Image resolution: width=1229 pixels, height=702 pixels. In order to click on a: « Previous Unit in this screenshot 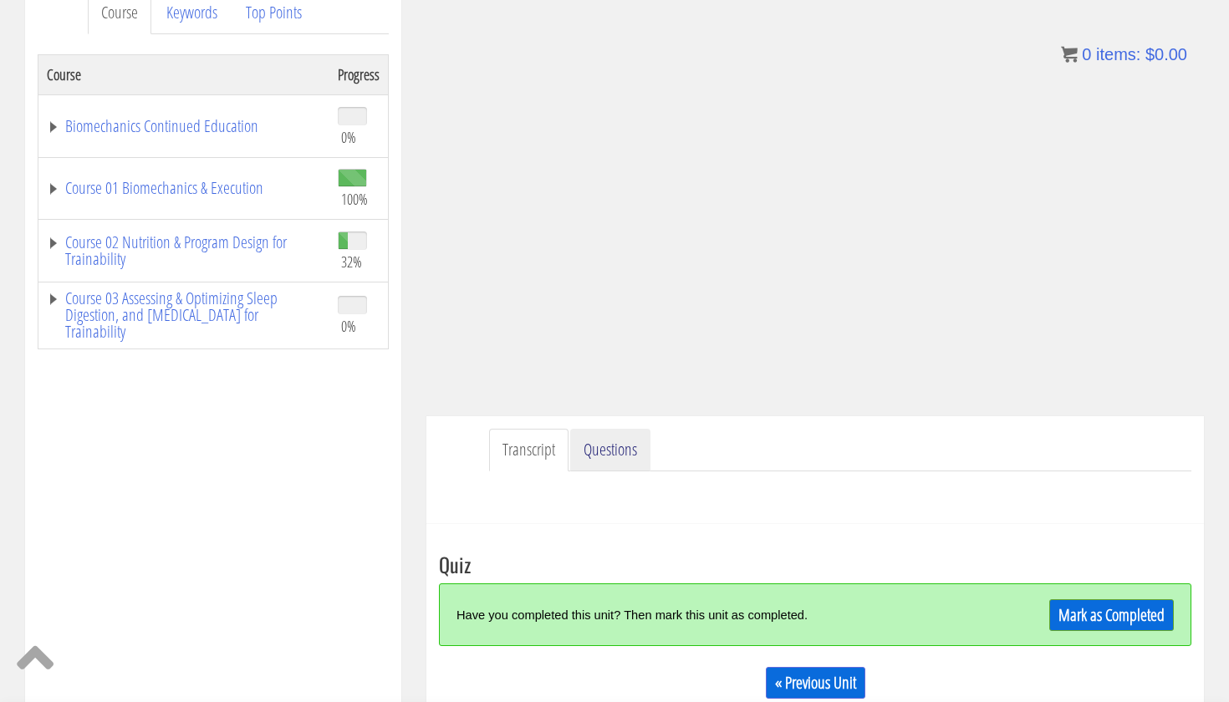, I will do `click(815, 683)`.